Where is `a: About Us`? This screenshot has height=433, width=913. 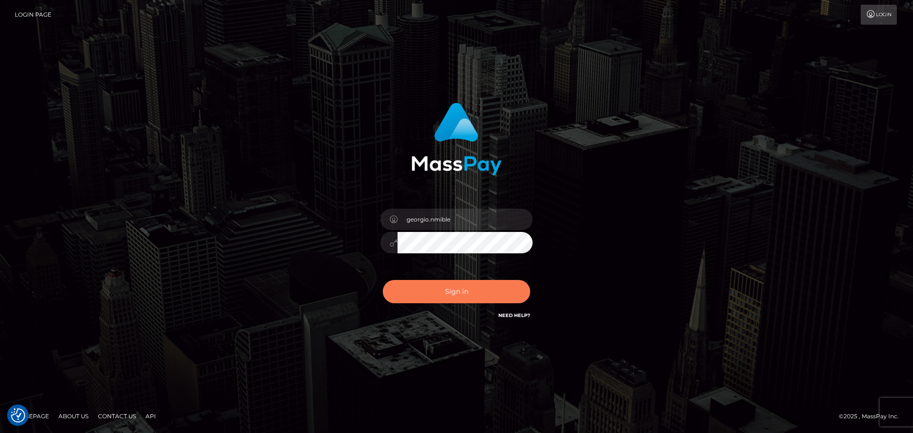
a: About Us is located at coordinates (73, 416).